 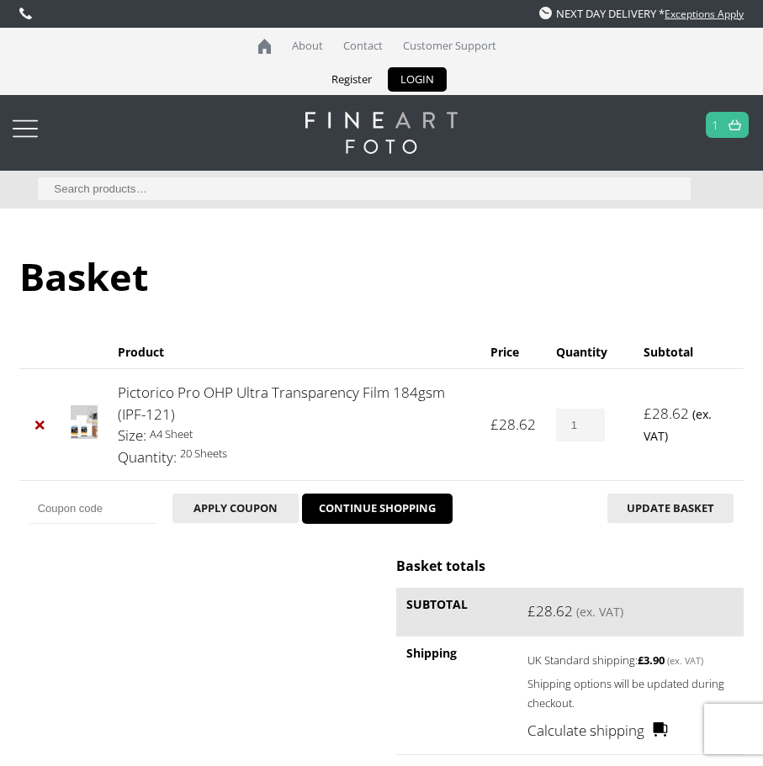 What do you see at coordinates (307, 45) in the screenshot?
I see `a: About` at bounding box center [307, 45].